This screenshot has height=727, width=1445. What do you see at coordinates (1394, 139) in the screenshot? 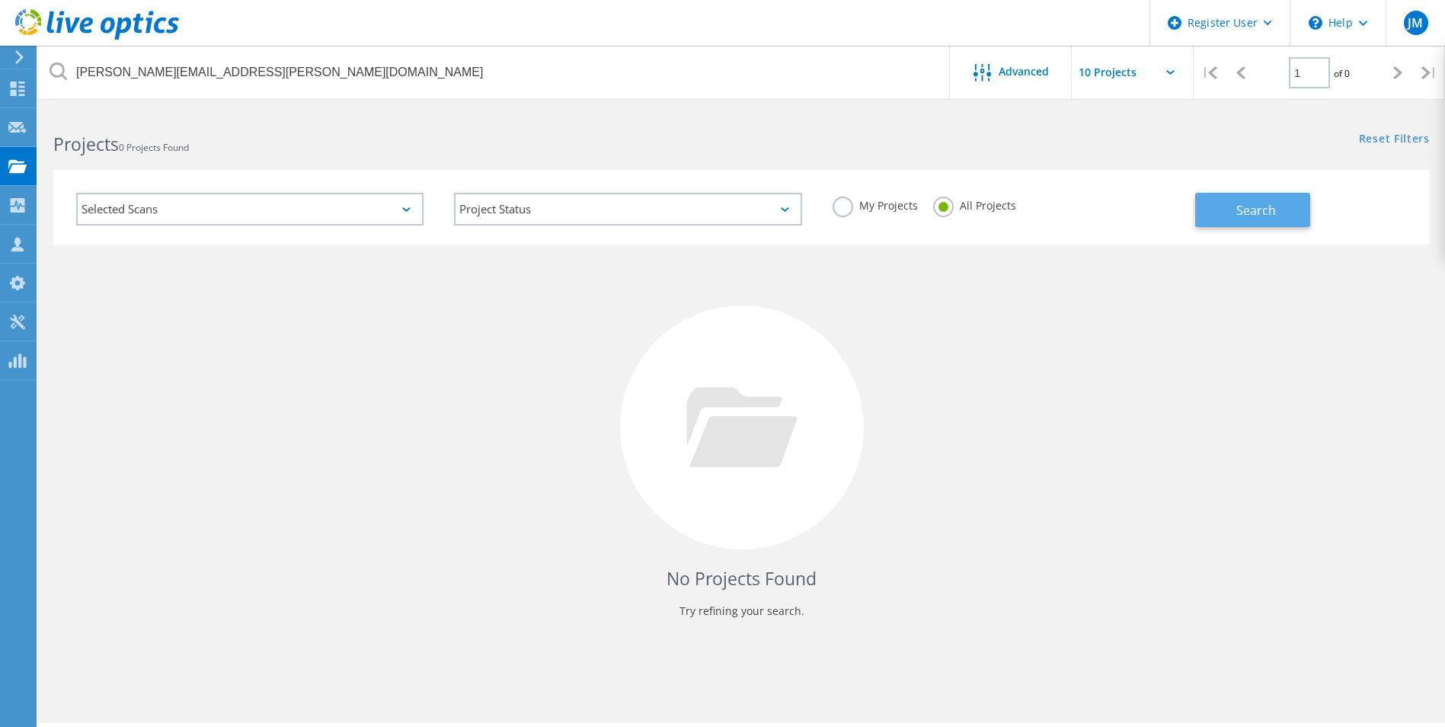
I see `a: Reset Filters` at bounding box center [1394, 139].